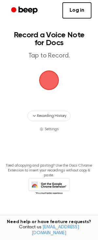 The image size is (98, 240). I want to click on span: Settings, so click(51, 129).